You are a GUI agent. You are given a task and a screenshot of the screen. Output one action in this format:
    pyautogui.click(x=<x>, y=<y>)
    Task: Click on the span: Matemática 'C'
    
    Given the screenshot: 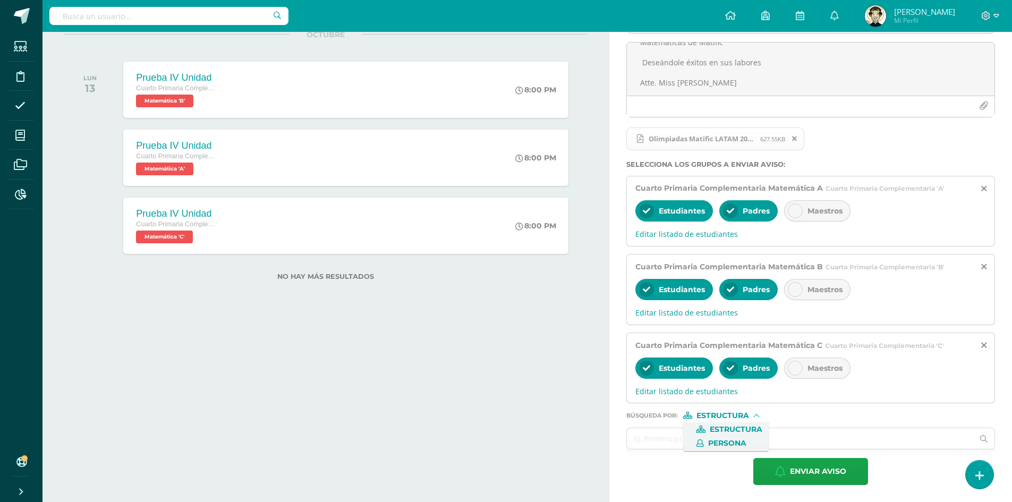 What is the action you would take?
    pyautogui.click(x=164, y=237)
    